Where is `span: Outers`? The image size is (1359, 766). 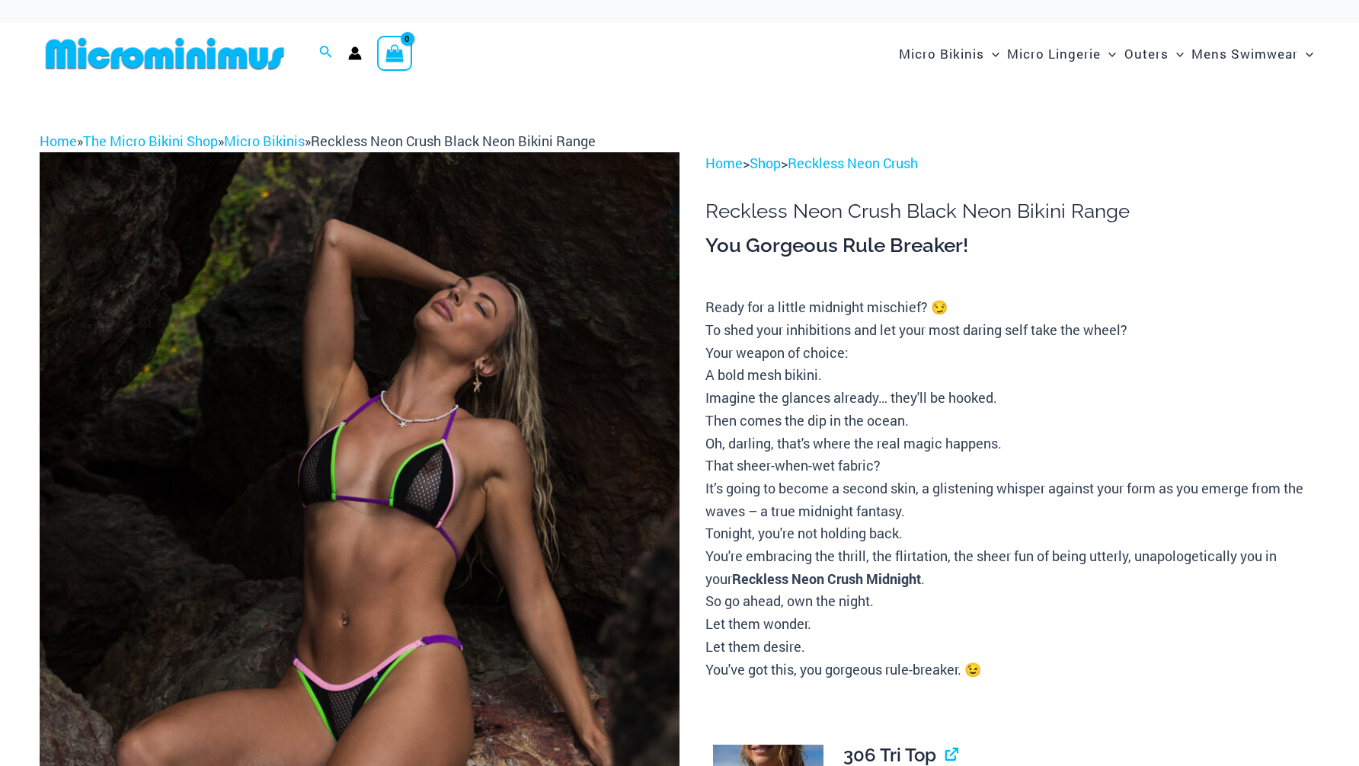 span: Outers is located at coordinates (1146, 53).